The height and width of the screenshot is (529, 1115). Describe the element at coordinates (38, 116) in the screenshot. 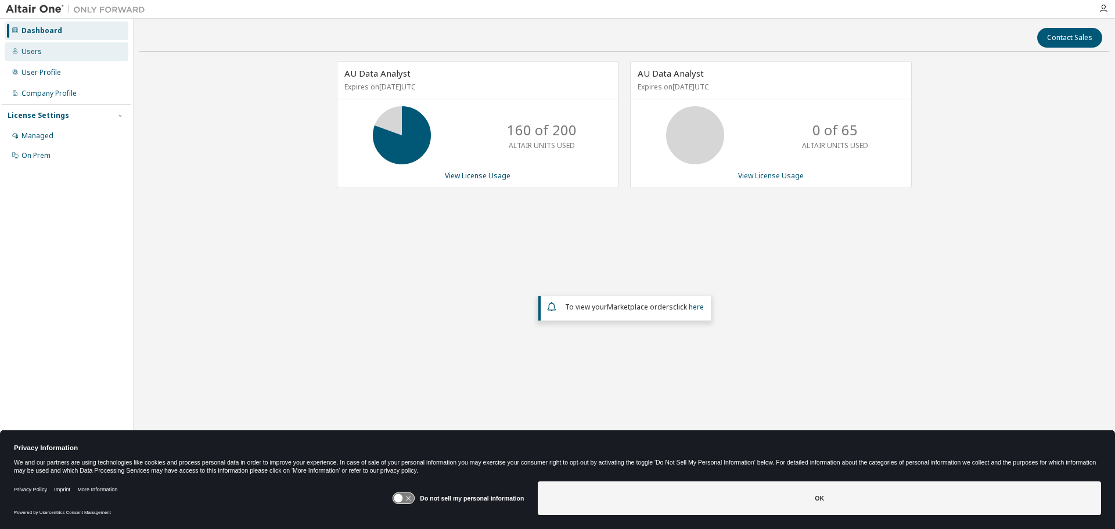

I see `div: License Settings` at that location.